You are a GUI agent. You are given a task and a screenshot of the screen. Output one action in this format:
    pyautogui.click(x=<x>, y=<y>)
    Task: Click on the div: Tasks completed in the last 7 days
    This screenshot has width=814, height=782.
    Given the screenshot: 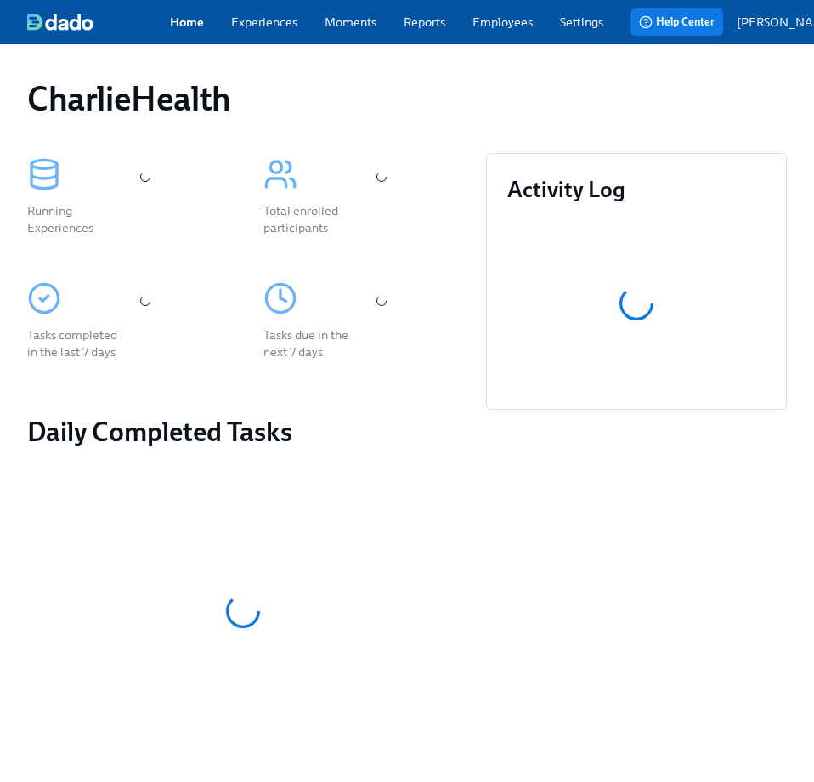 What is the action you would take?
    pyautogui.click(x=78, y=343)
    